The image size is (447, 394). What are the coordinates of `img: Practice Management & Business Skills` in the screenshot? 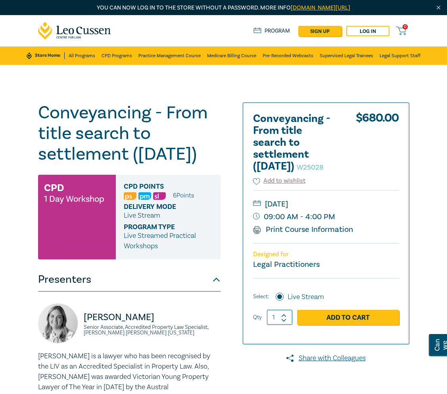 It's located at (145, 196).